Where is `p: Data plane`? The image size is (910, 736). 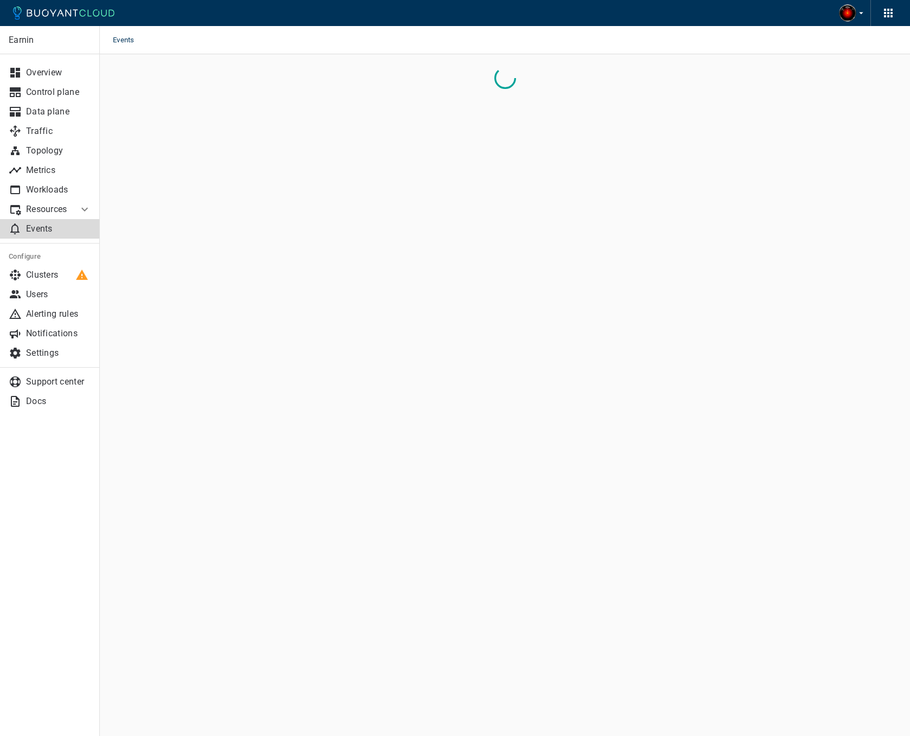
p: Data plane is located at coordinates (59, 112).